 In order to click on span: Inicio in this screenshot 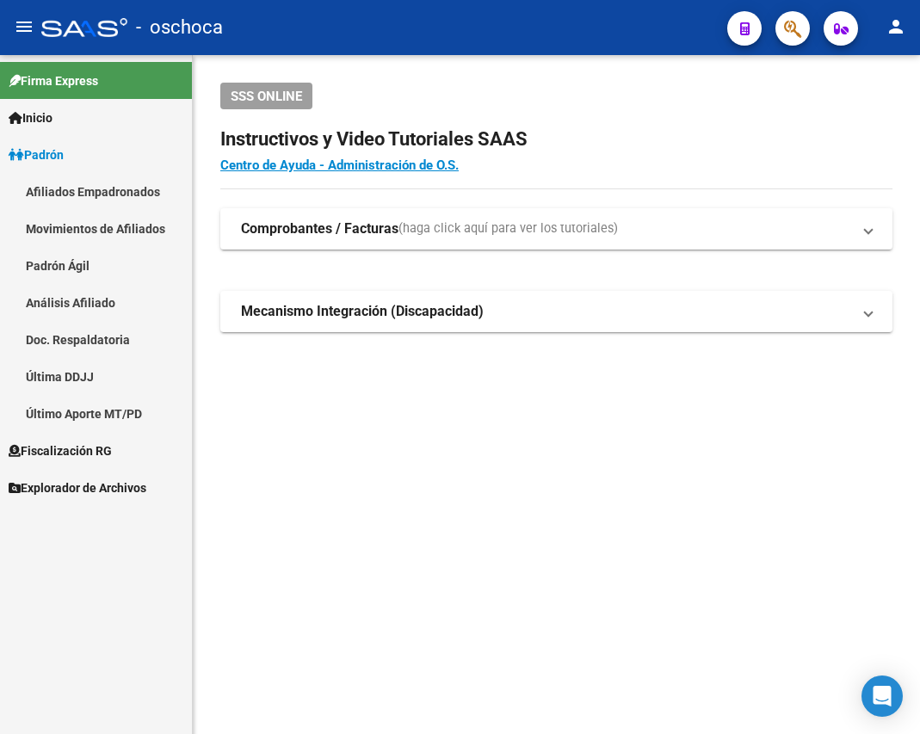, I will do `click(30, 118)`.